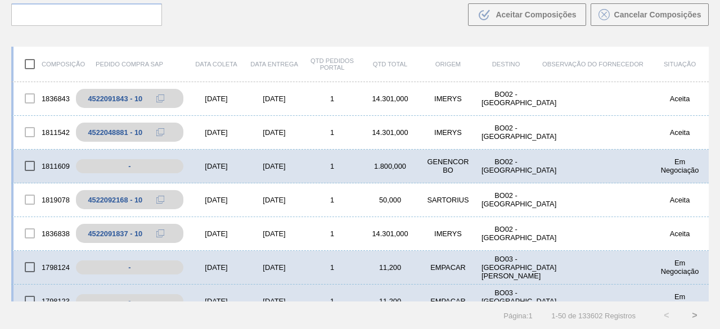 Image resolution: width=720 pixels, height=329 pixels. I want to click on div: 1798124, so click(42, 267).